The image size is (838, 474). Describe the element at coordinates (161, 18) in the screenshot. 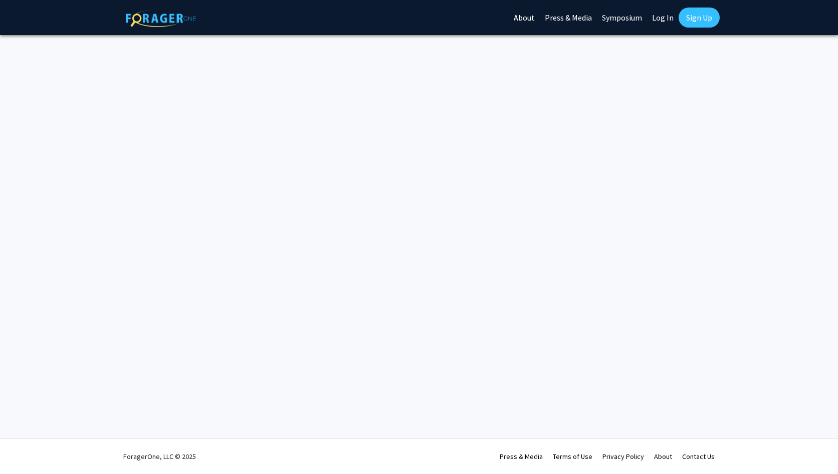

I see `img: ForagerOne Logo` at that location.